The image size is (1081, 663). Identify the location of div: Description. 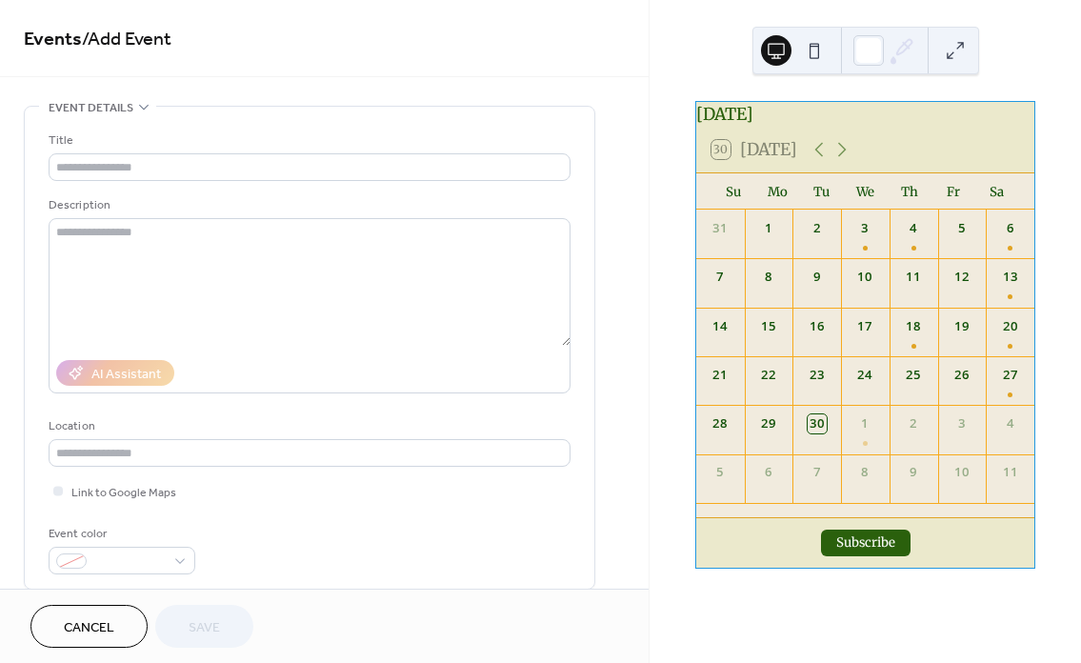
(308, 205).